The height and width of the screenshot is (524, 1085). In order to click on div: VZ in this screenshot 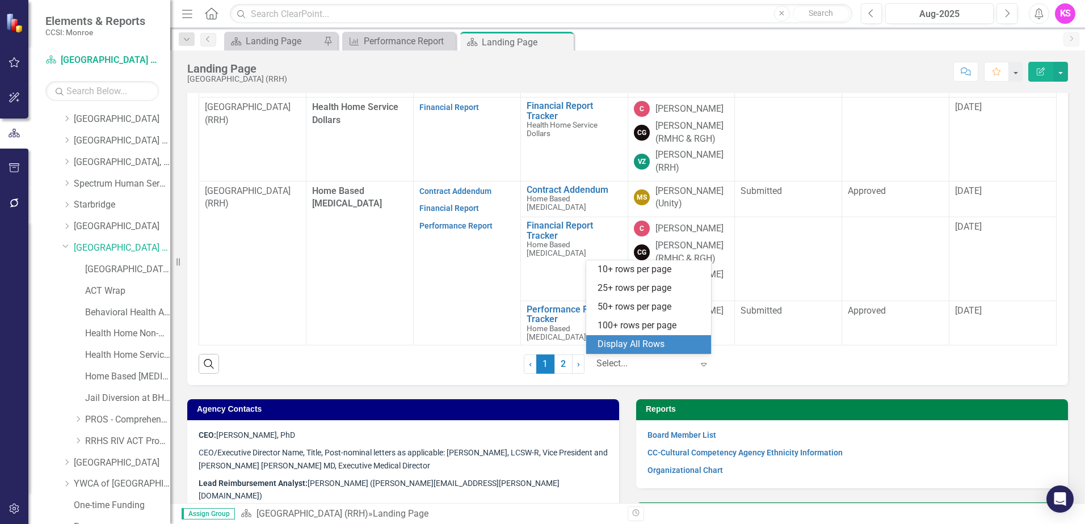, I will do `click(642, 162)`.